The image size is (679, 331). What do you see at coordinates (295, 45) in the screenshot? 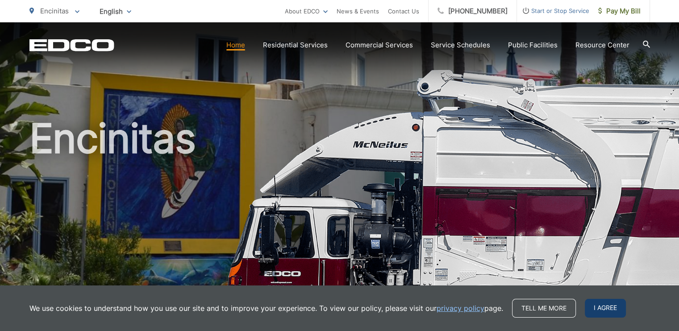
I see `a: Residential Services` at bounding box center [295, 45].